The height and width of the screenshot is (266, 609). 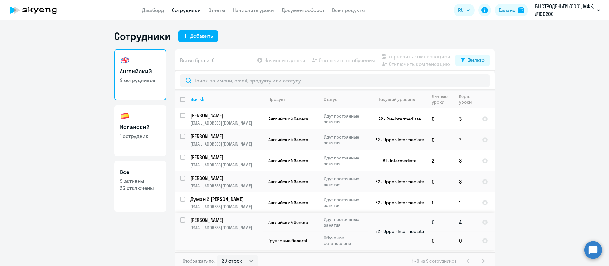 I want to click on a: Сотрудники, so click(x=186, y=10).